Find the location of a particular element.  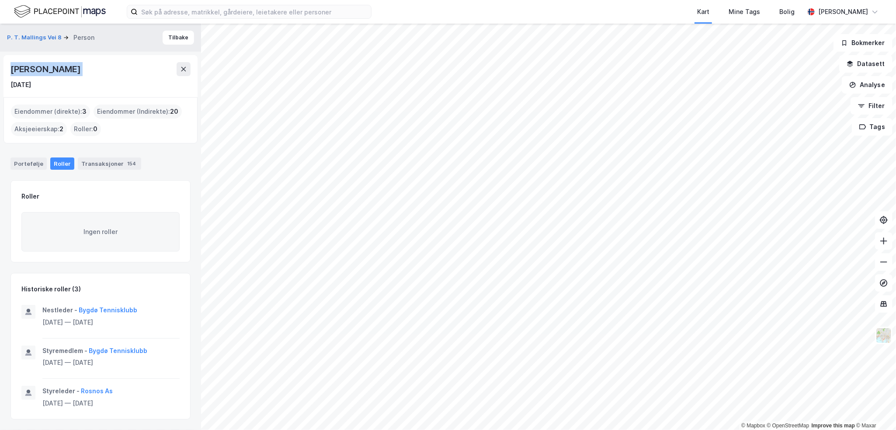

div: Bolig is located at coordinates (787, 12).